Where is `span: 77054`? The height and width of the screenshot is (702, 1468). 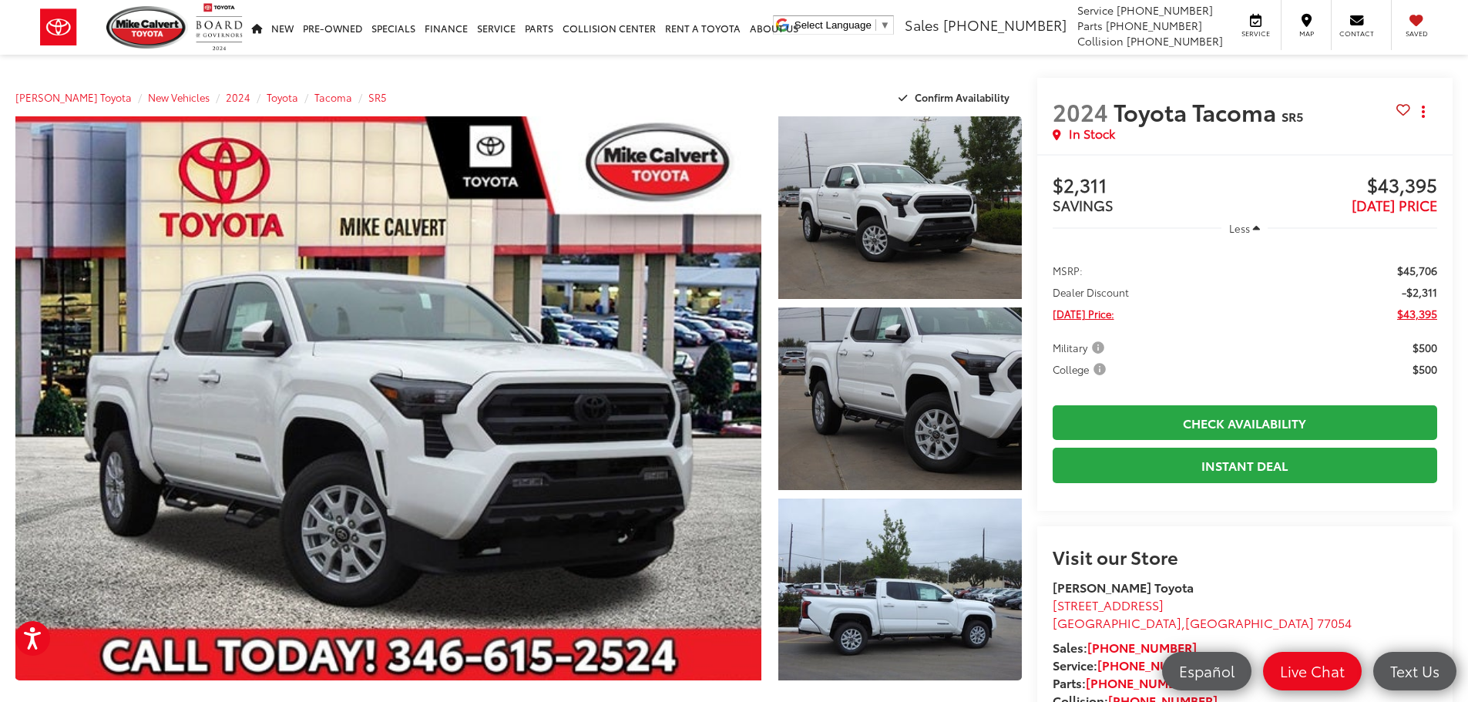
span: 77054 is located at coordinates (1334, 622).